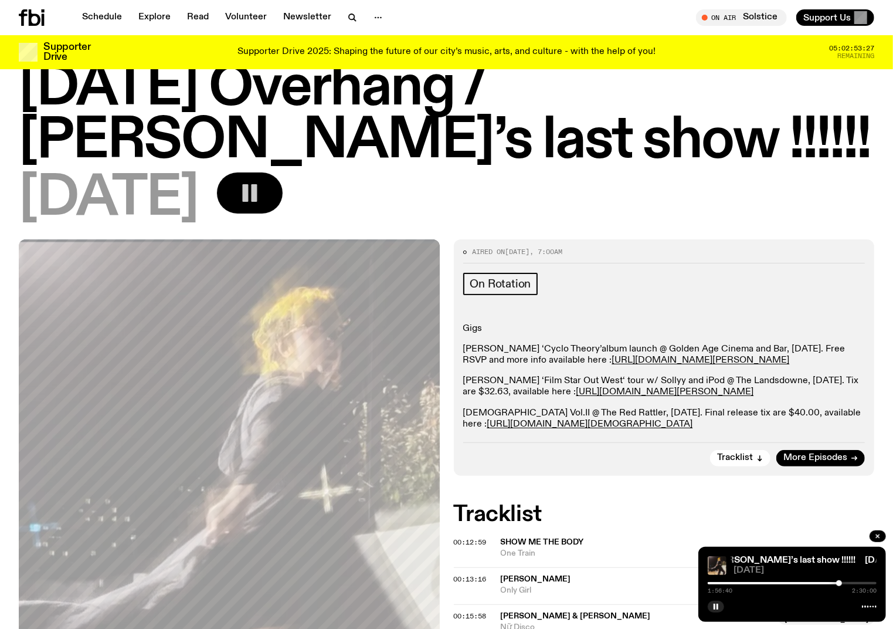 This screenshot has width=893, height=629. What do you see at coordinates (851, 48) in the screenshot?
I see `span: 05:02:53:27` at bounding box center [851, 48].